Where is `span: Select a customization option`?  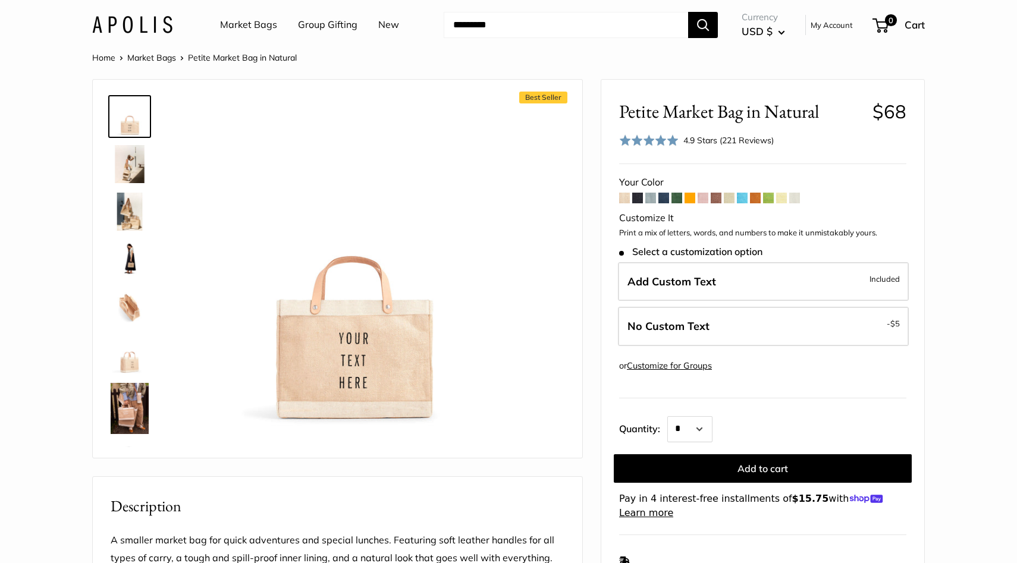
span: Select a customization option is located at coordinates (691, 252).